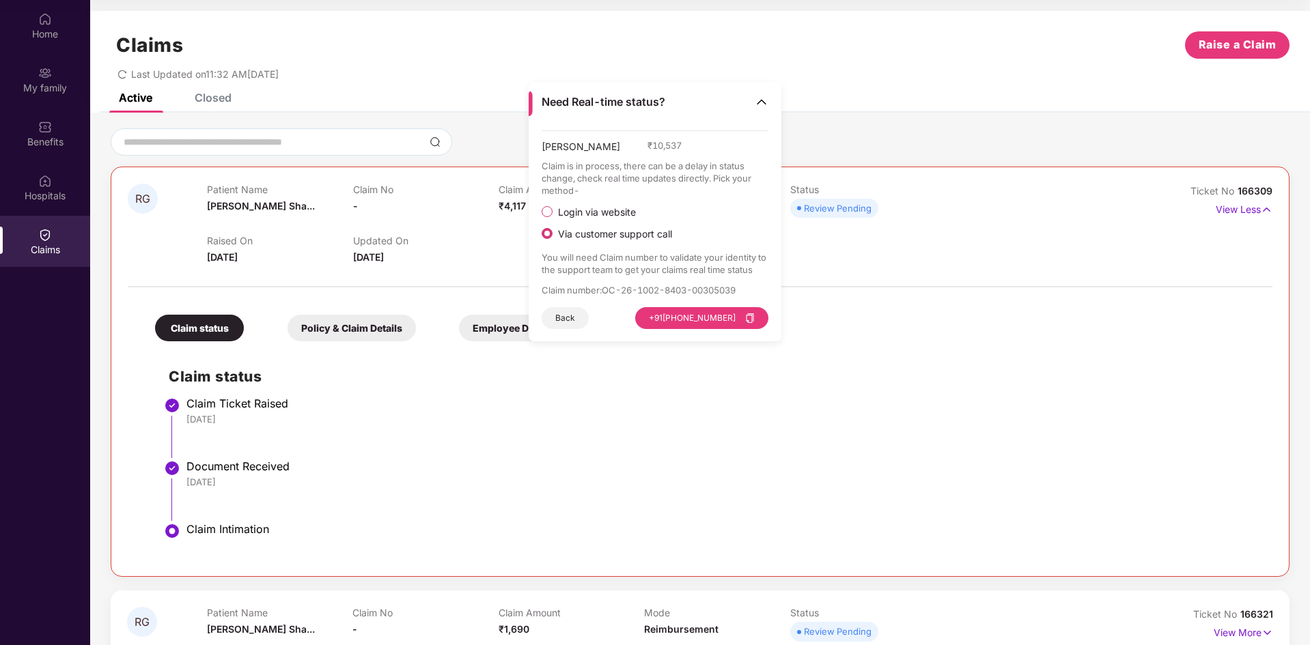  What do you see at coordinates (513, 328) in the screenshot?
I see `div: Employee Details` at bounding box center [513, 328].